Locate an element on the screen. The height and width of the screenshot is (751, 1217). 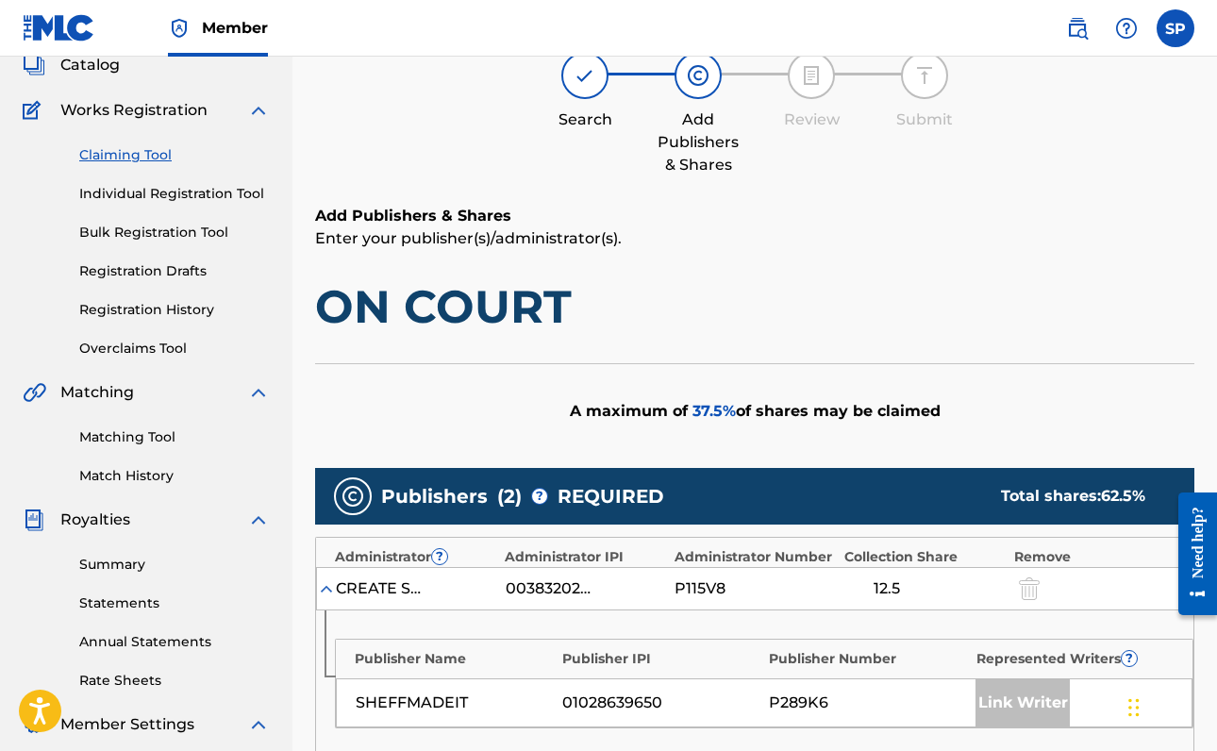
div: Open Resource Center is located at coordinates (33, 77).